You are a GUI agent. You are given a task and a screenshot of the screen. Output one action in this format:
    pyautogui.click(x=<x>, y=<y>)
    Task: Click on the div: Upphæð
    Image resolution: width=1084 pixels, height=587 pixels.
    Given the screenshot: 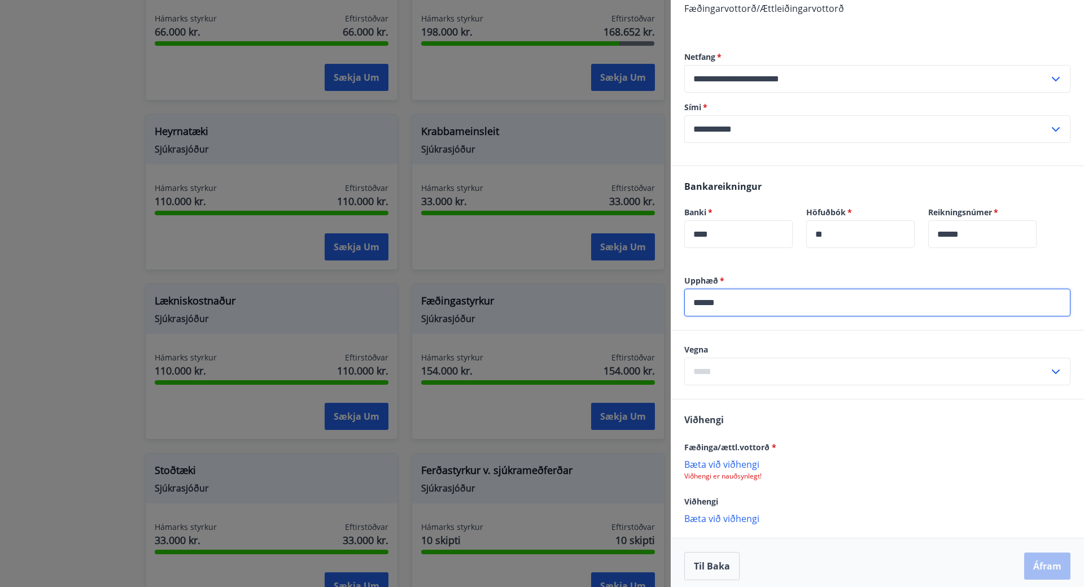 What is the action you would take?
    pyautogui.click(x=878, y=302)
    